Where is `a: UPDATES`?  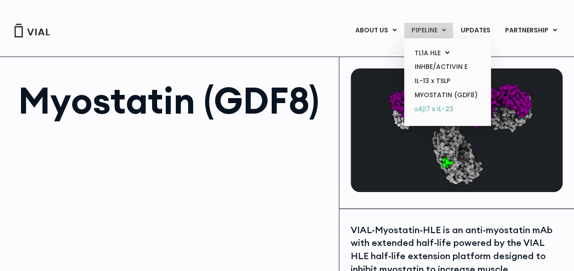
a: UPDATES is located at coordinates (475, 31).